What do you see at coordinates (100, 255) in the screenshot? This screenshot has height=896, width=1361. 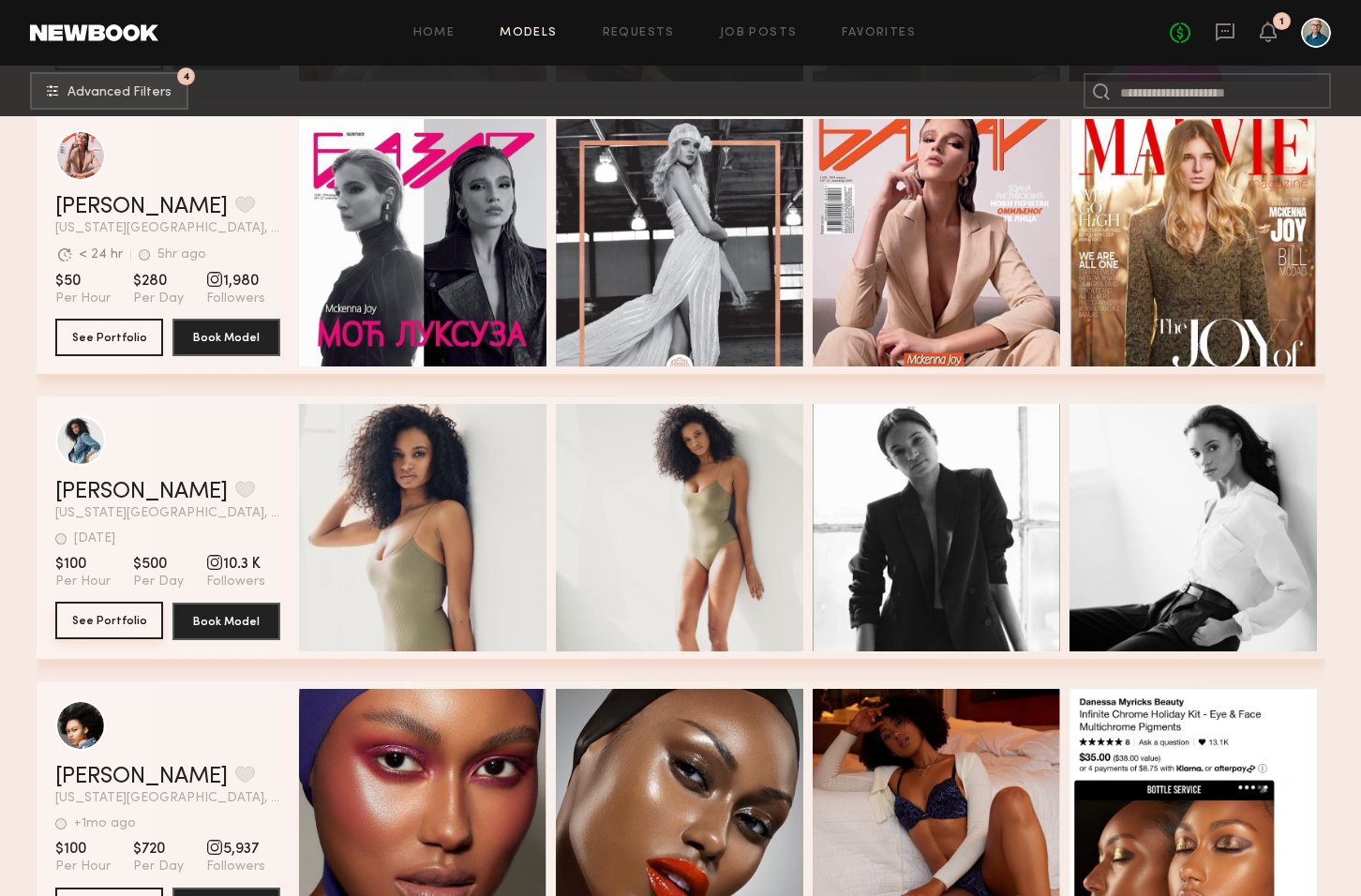 I see `div: < 24 hr` at bounding box center [100, 255].